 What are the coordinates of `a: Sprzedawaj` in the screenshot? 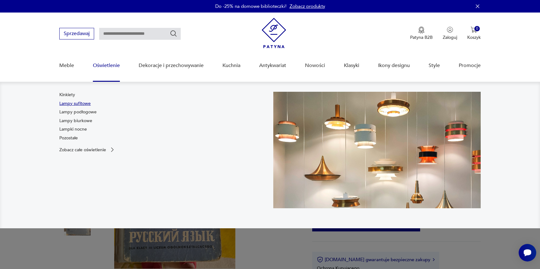 It's located at (77, 34).